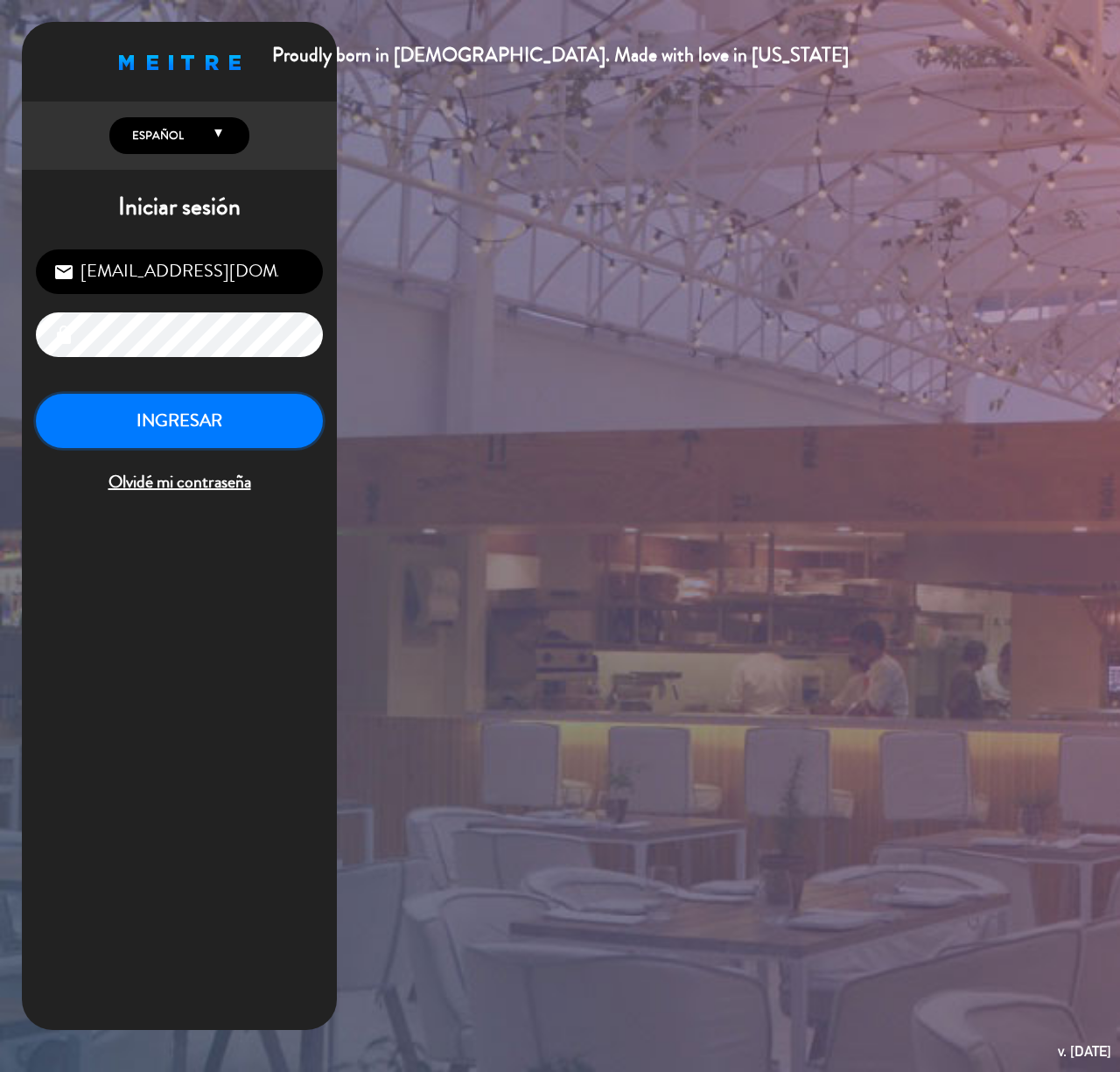  I want to click on button: INGRESAR, so click(180, 421).